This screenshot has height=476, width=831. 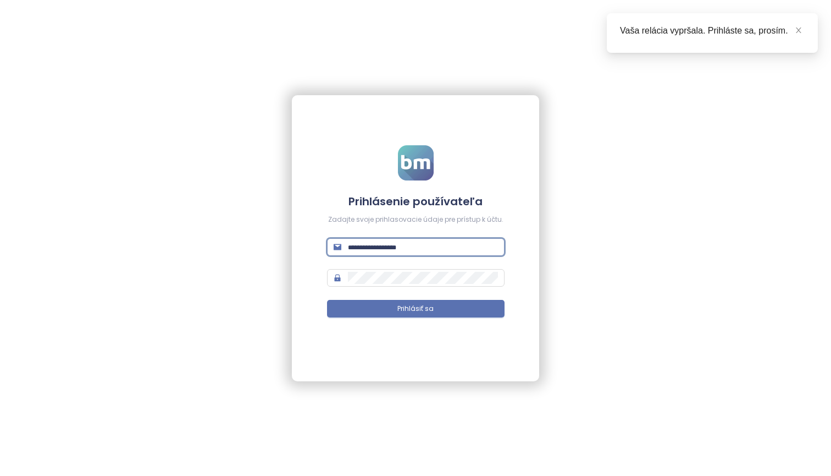 I want to click on span: lock, so click(x=338, y=278).